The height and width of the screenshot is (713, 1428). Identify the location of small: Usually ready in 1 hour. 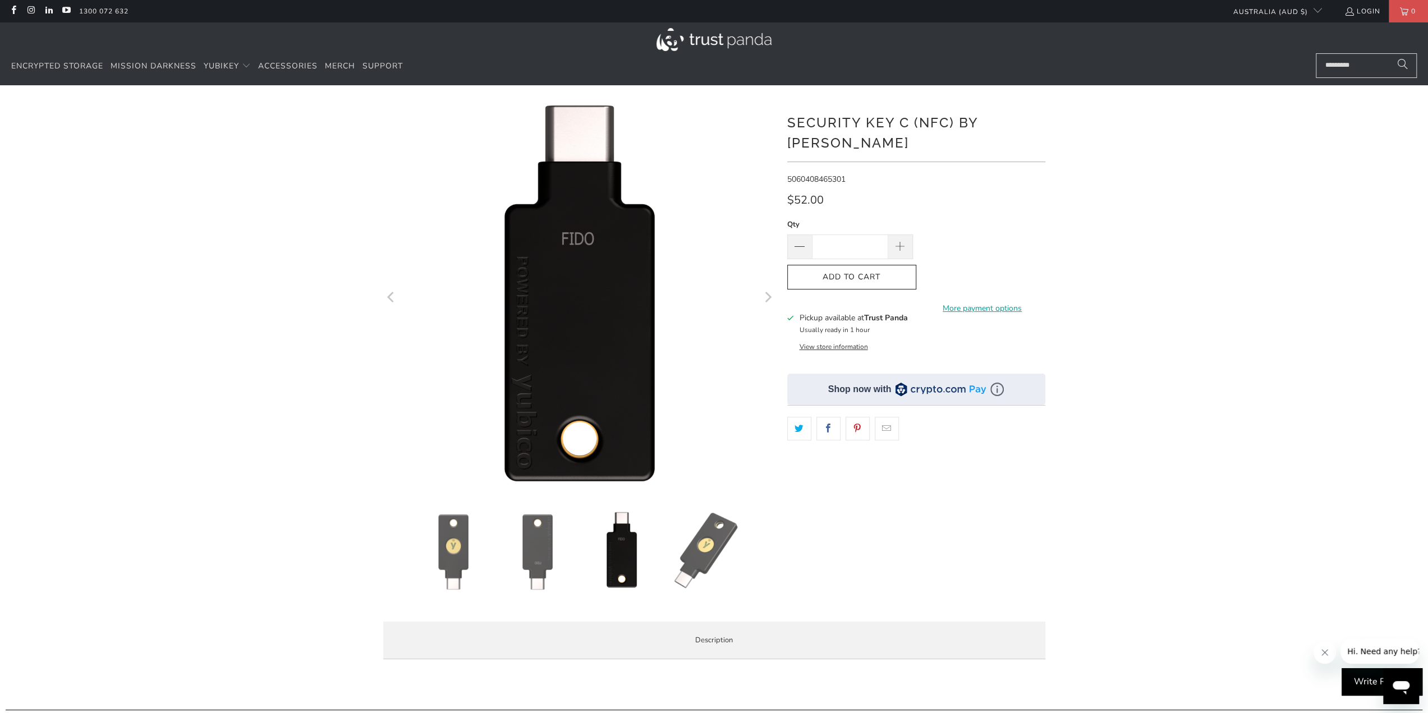
(834, 330).